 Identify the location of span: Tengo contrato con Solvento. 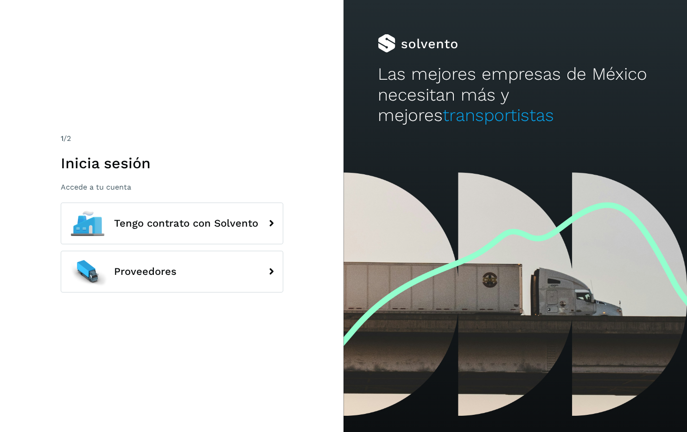
(186, 224).